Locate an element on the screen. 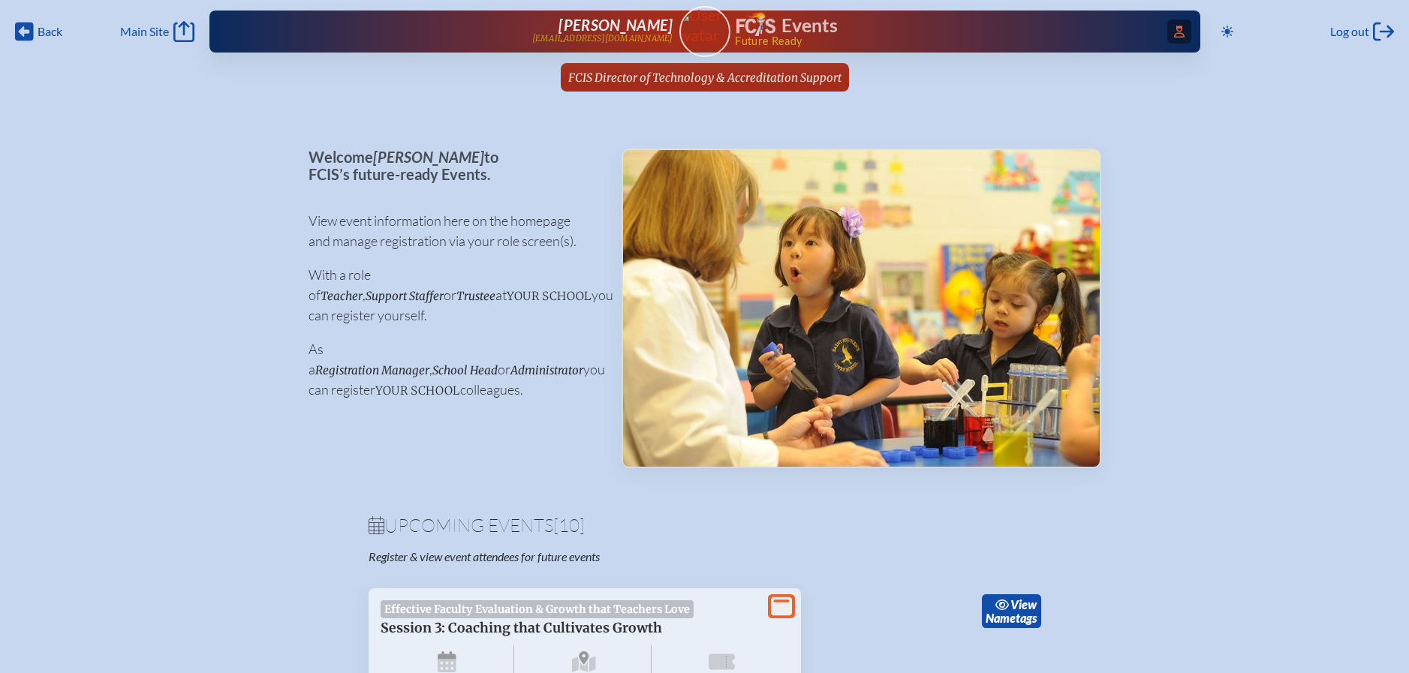 The height and width of the screenshot is (673, 1409). span: Back is located at coordinates (50, 32).